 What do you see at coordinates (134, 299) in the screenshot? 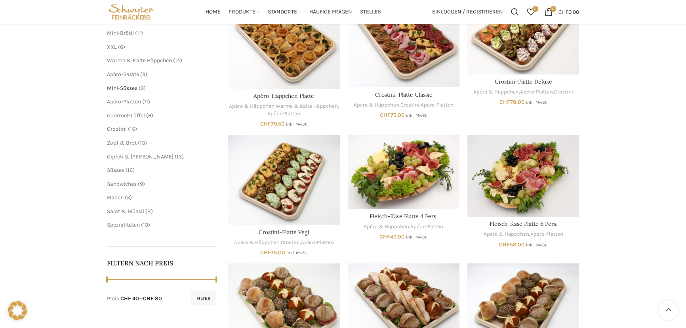
I see `div: Preis: —` at bounding box center [134, 299].